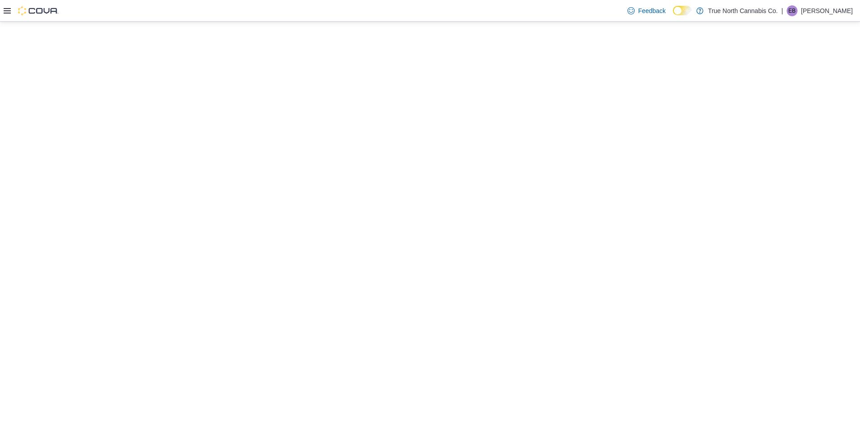  I want to click on span: EB, so click(792, 11).